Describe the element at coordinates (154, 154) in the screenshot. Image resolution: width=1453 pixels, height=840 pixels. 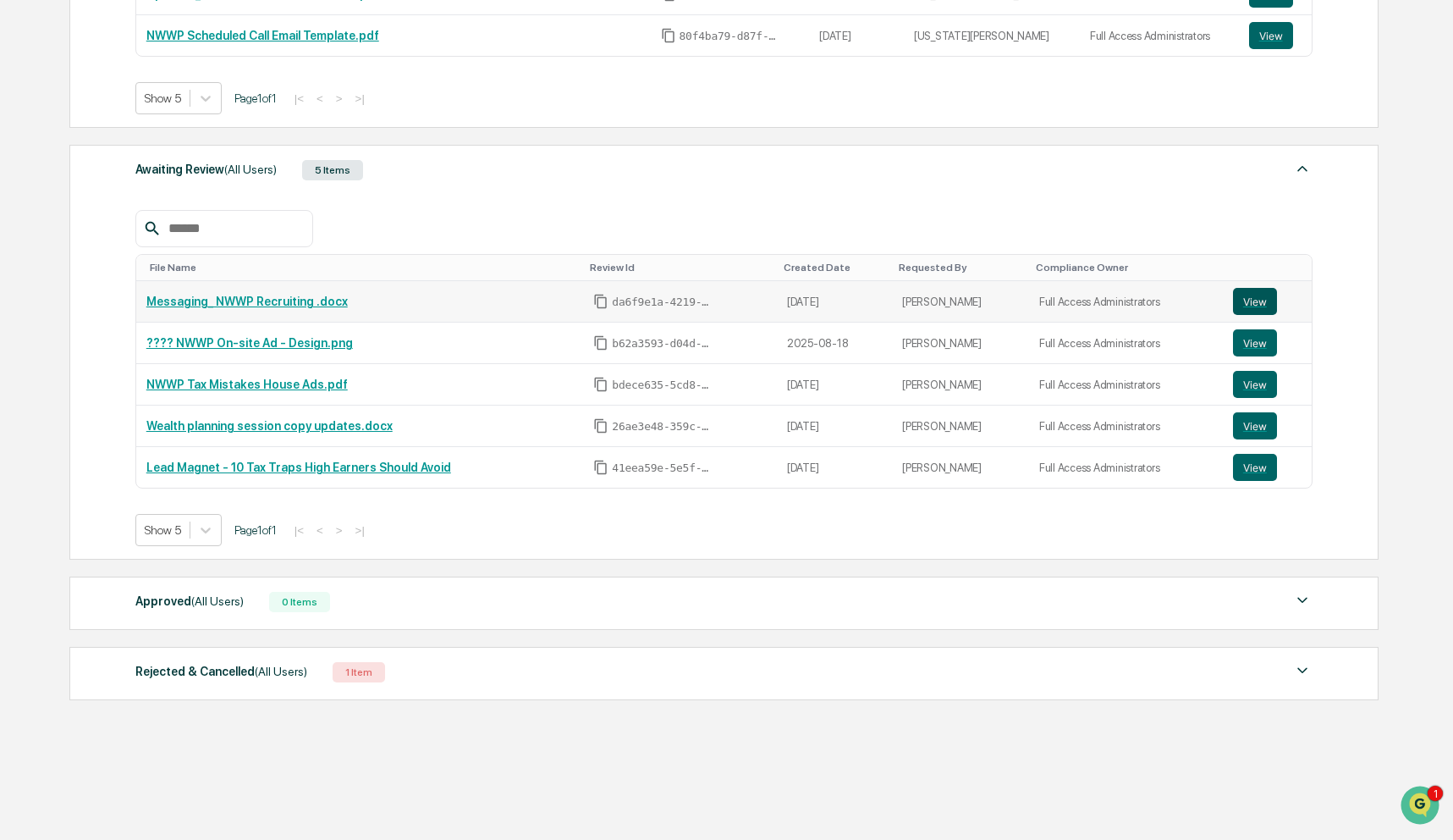
I see `div: We're available if you need us!` at that location.